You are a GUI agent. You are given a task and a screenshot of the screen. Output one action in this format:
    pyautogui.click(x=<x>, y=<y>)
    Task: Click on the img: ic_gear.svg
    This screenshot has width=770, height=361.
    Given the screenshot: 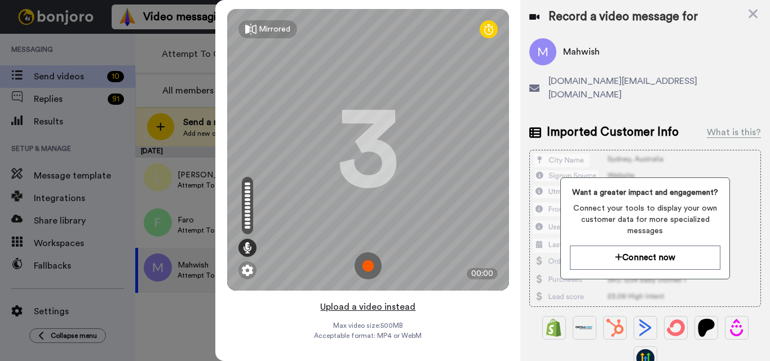 What is the action you would take?
    pyautogui.click(x=247, y=270)
    